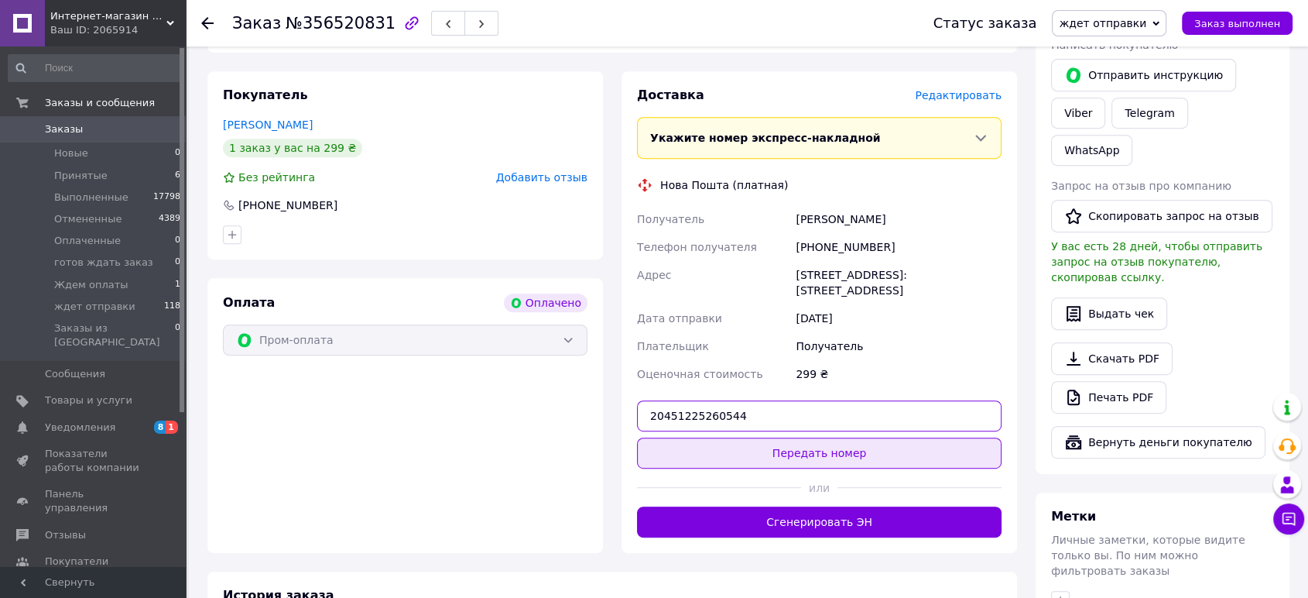  I want to click on span: Ждем оплаты, so click(91, 285).